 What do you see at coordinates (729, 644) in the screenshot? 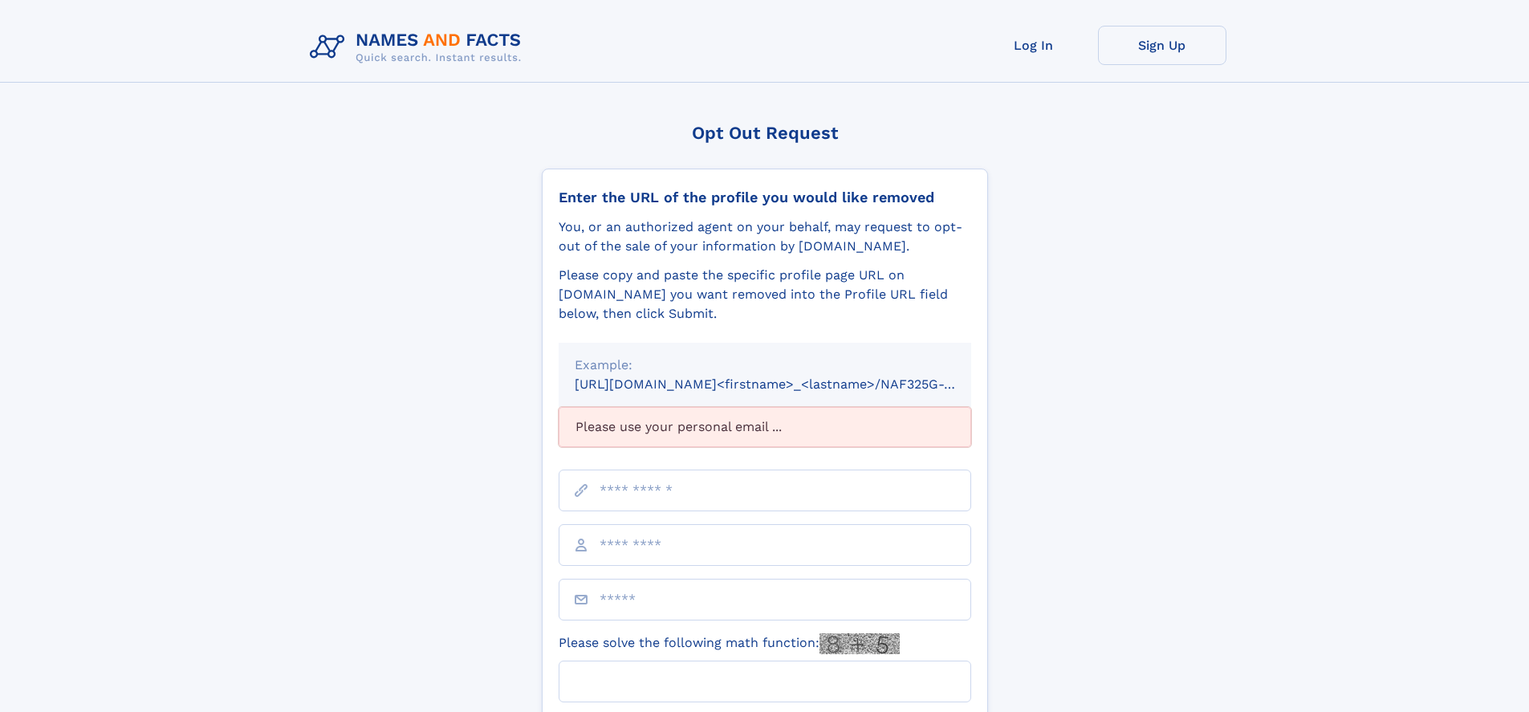
I see `label: Please solve the following math function:` at bounding box center [729, 644].